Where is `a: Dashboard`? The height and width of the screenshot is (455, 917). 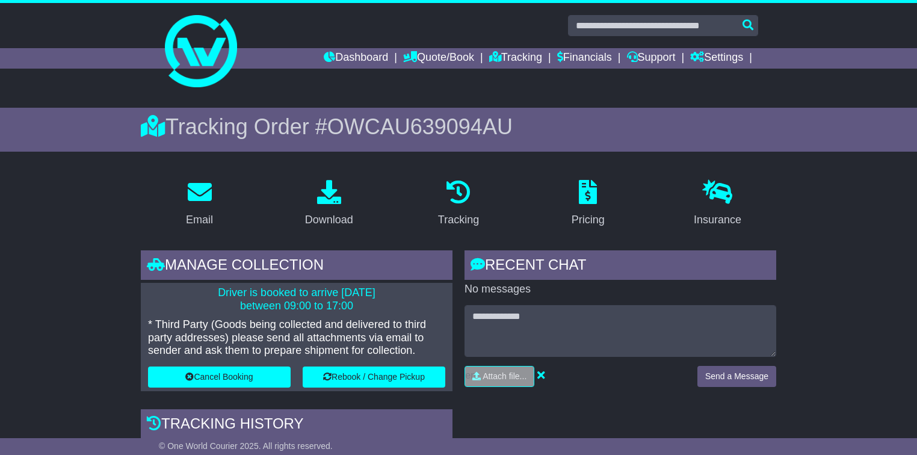 a: Dashboard is located at coordinates (356, 58).